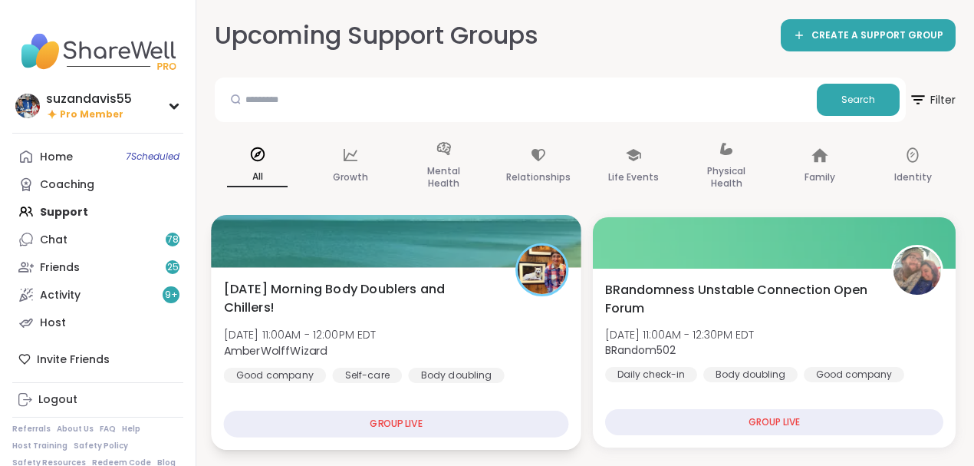  I want to click on span: Search, so click(858, 100).